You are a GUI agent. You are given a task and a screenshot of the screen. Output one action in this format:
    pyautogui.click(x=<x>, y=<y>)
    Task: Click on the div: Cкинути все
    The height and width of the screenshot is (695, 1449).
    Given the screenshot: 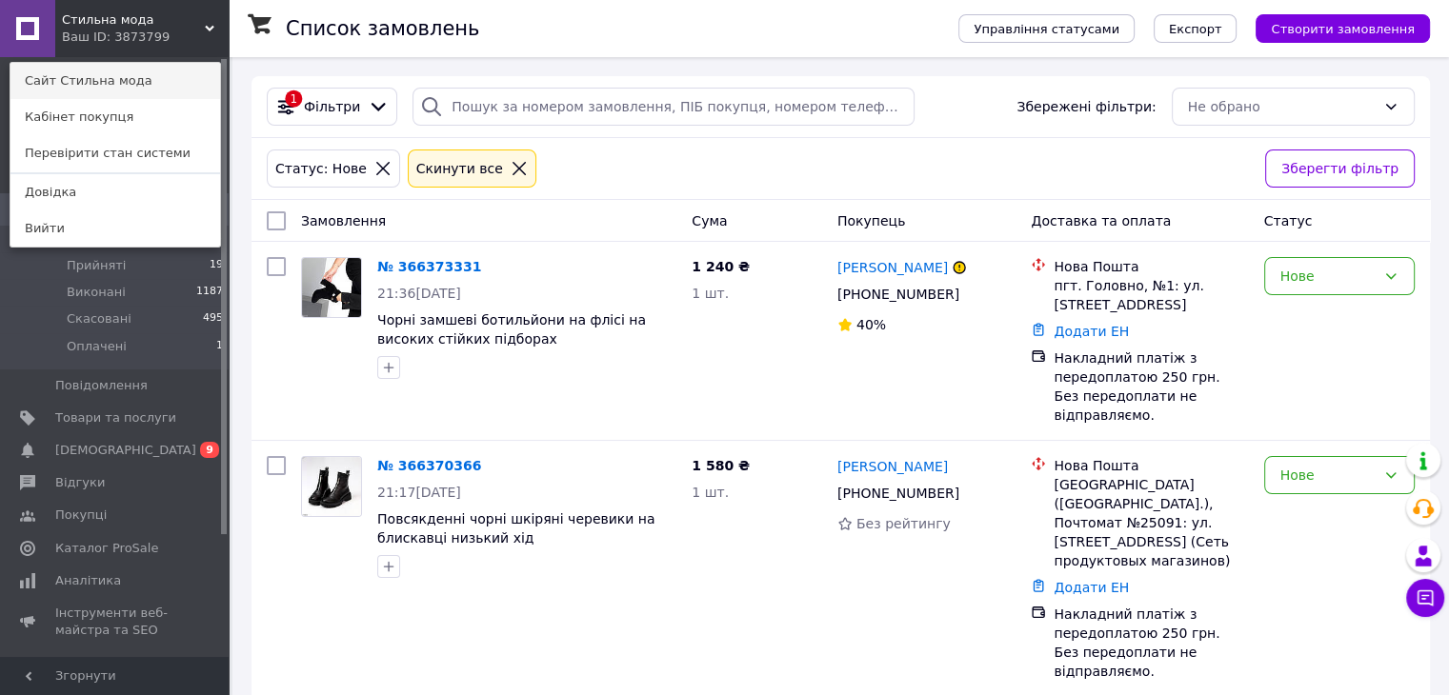 What is the action you would take?
    pyautogui.click(x=459, y=169)
    